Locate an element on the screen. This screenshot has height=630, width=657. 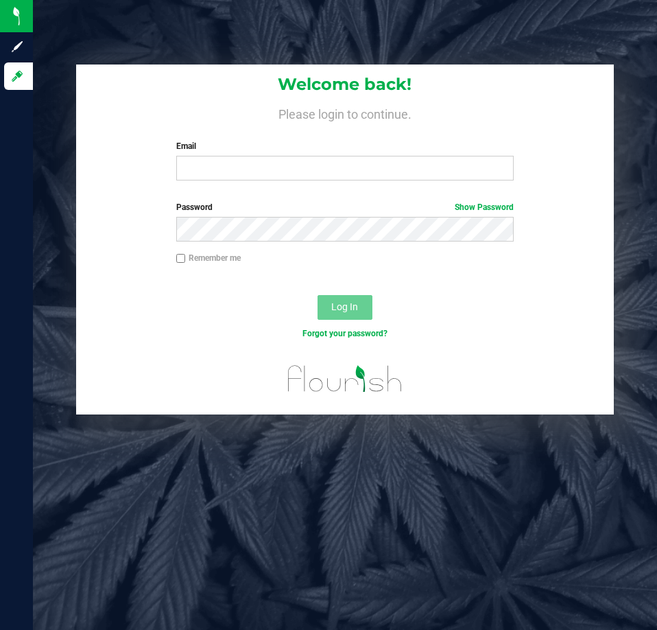
span: Password is located at coordinates (194, 207).